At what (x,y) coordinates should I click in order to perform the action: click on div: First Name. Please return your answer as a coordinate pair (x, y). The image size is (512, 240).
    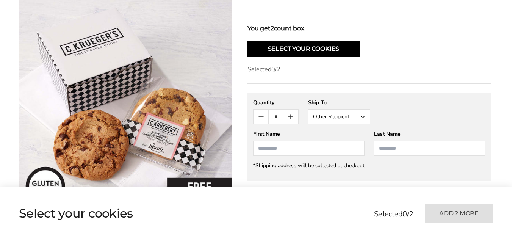
    Looking at the image, I should click on (309, 134).